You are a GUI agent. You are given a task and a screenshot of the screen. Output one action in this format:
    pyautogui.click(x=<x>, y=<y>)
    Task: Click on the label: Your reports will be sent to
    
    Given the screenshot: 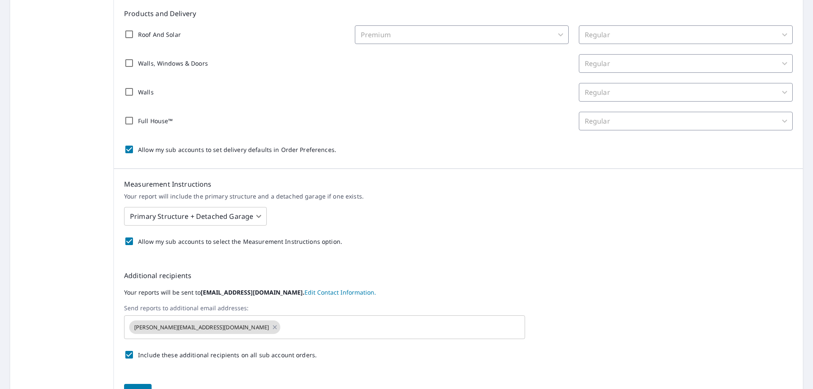 What is the action you would take?
    pyautogui.click(x=458, y=293)
    